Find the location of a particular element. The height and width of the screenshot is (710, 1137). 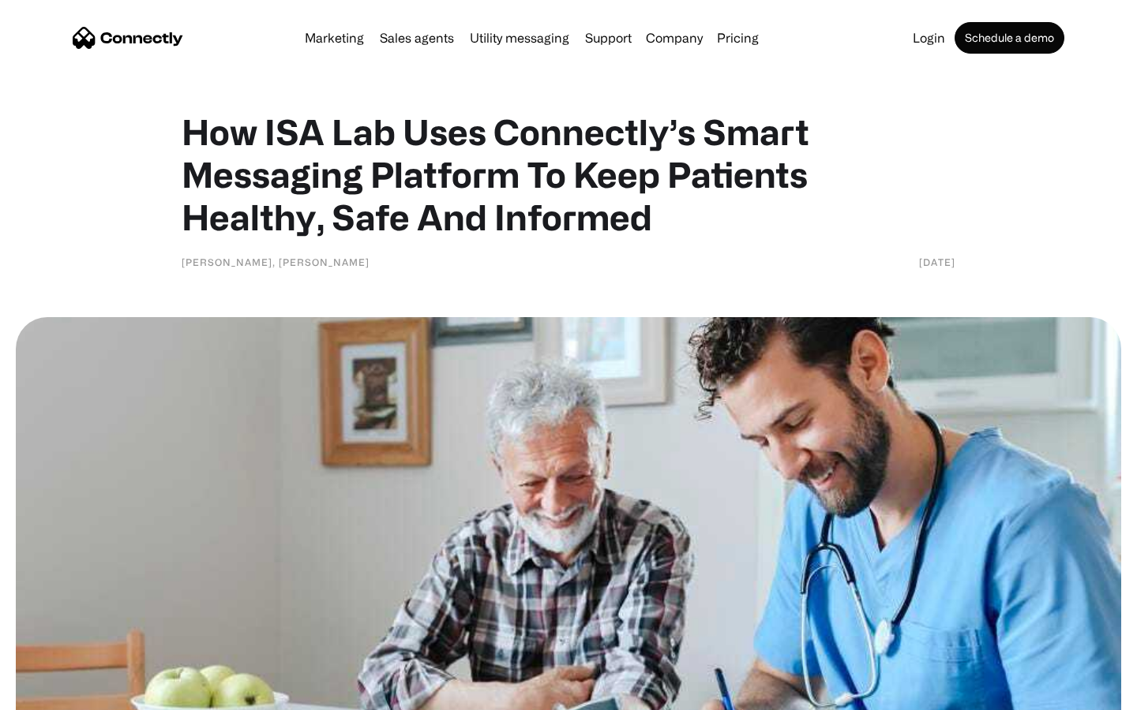

div: Company is located at coordinates (674, 38).